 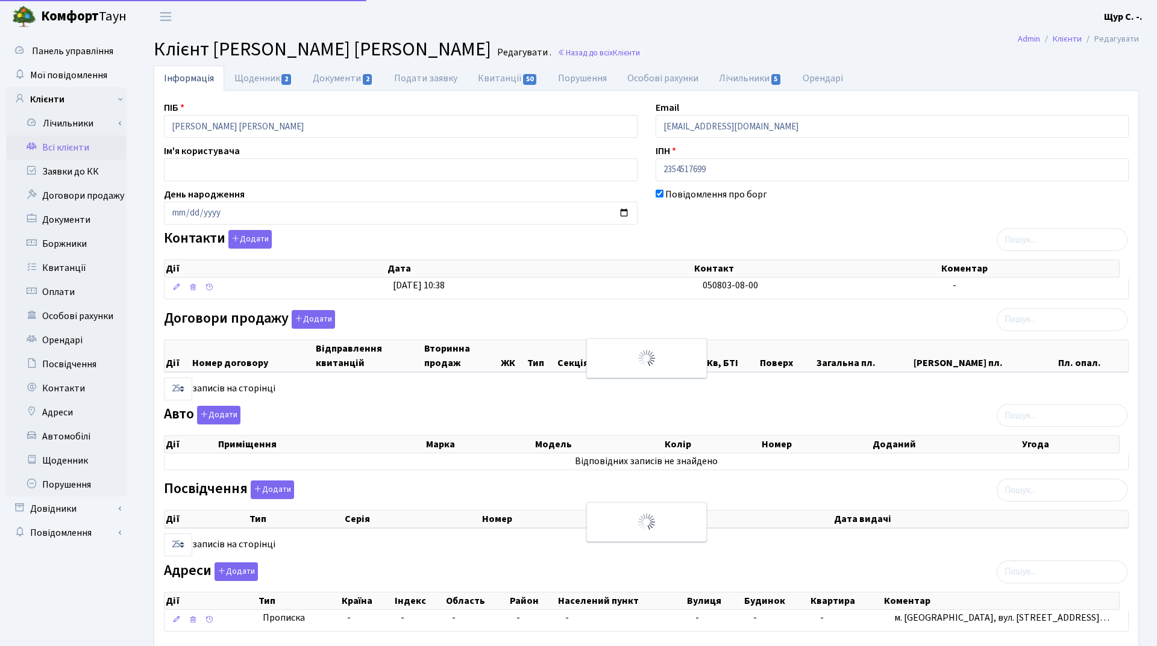 I want to click on th: ЖК, so click(x=513, y=356).